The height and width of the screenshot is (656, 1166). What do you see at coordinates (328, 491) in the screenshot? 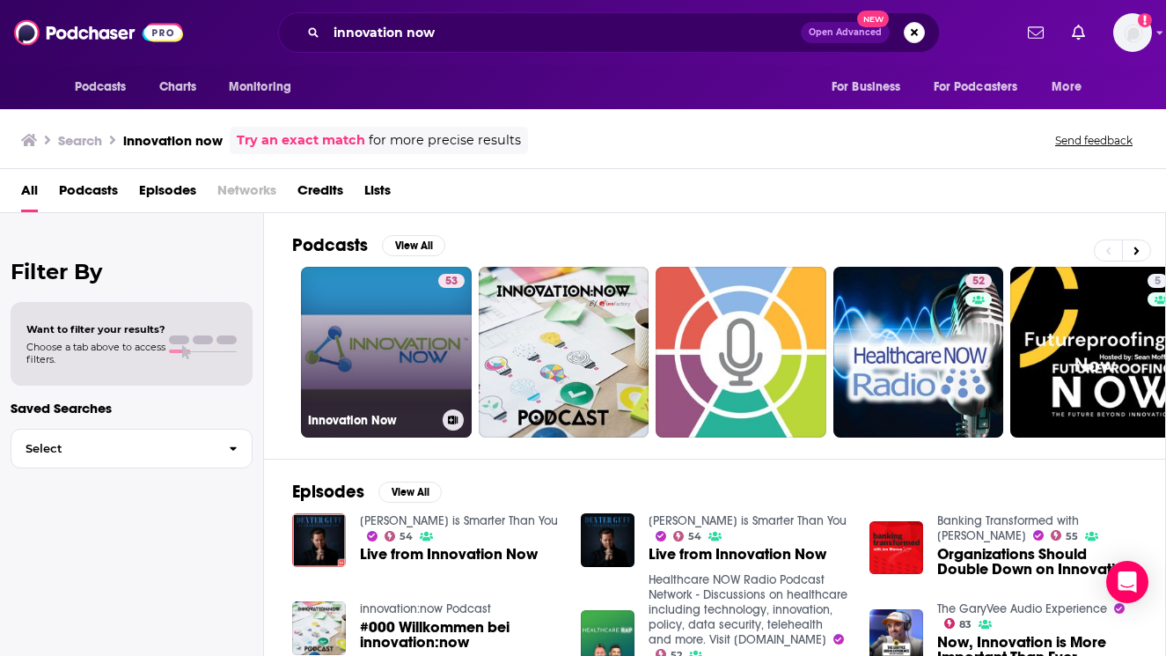
I see `h2: Episodes` at bounding box center [328, 491].